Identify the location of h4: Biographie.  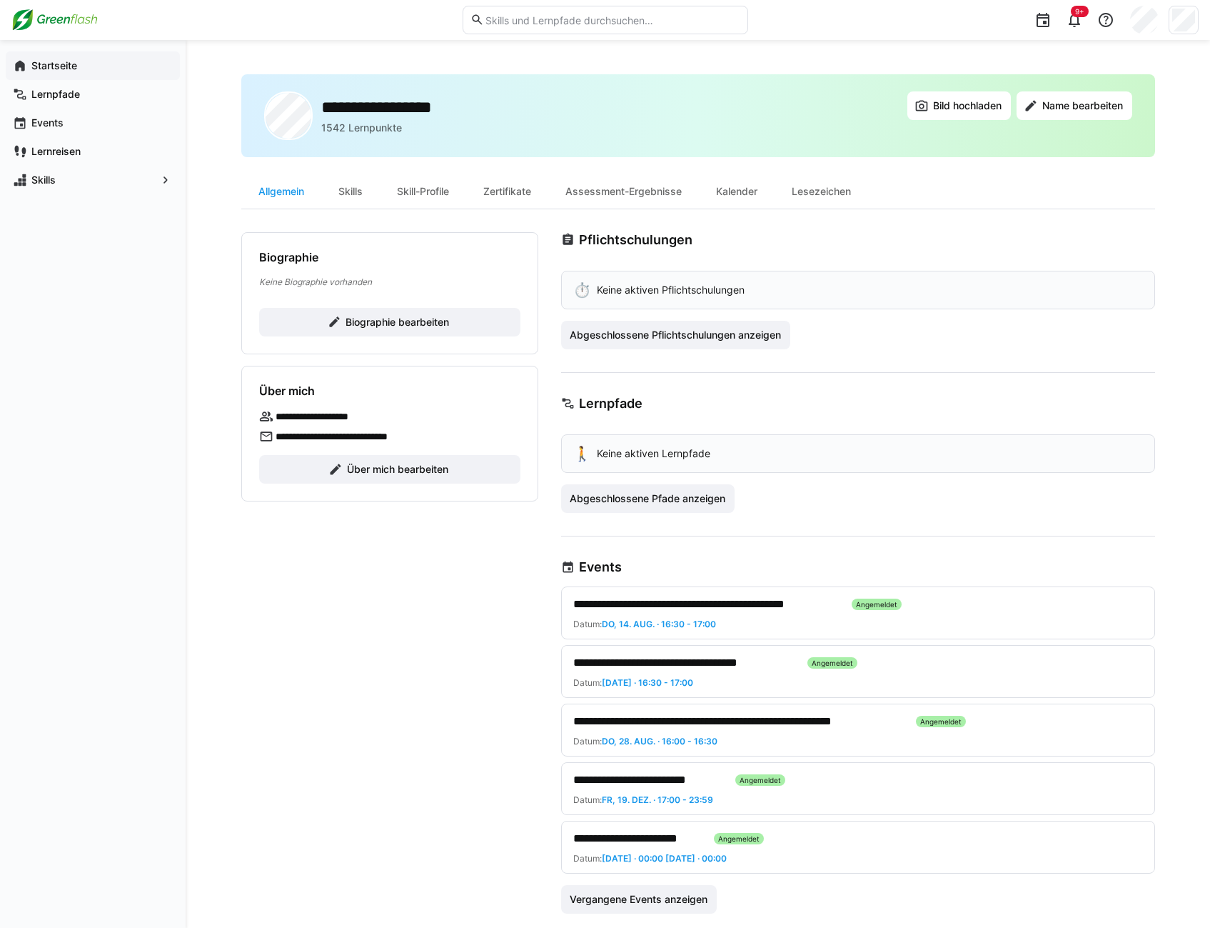
(288, 257).